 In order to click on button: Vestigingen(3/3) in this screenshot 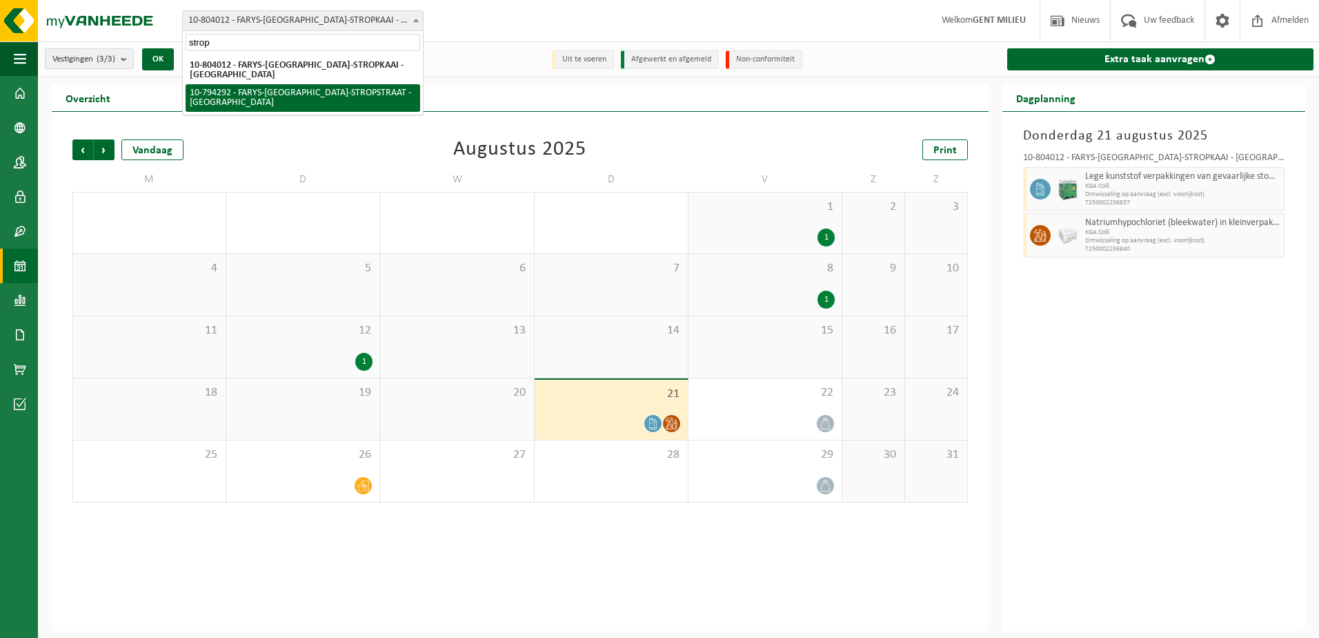, I will do `click(89, 59)`.